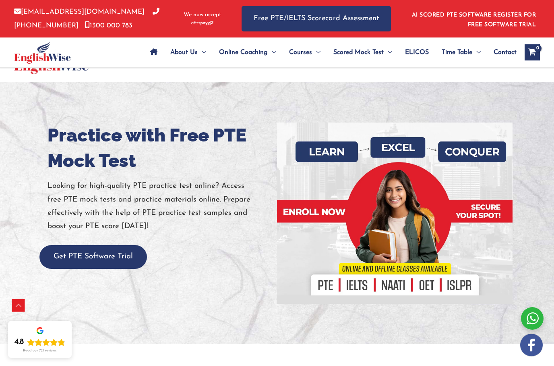 This screenshot has height=366, width=554. What do you see at coordinates (502, 52) in the screenshot?
I see `a: Contact` at bounding box center [502, 52].